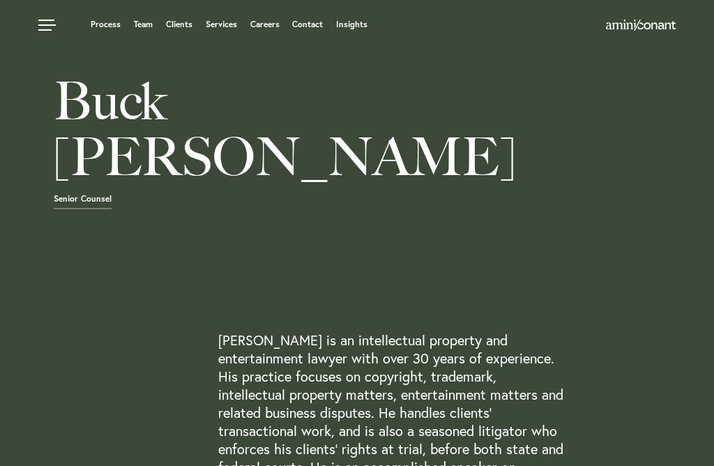  Describe the element at coordinates (352, 24) in the screenshot. I see `a: Insights` at that location.